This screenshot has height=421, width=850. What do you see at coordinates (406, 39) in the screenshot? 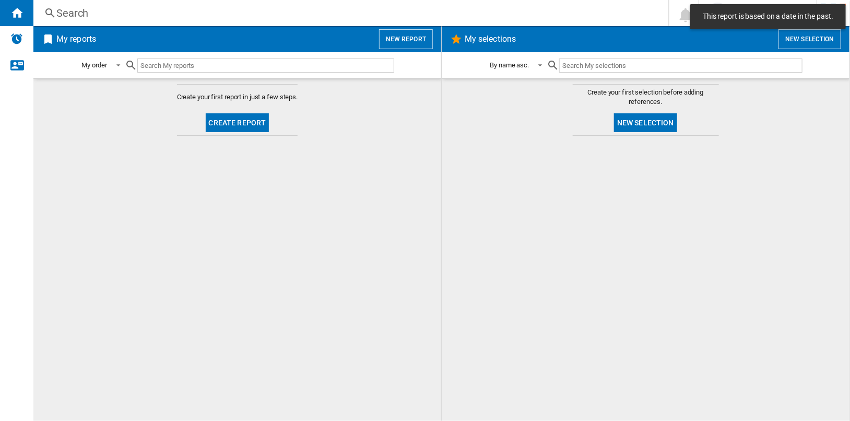
I see `button: New report` at bounding box center [406, 39].